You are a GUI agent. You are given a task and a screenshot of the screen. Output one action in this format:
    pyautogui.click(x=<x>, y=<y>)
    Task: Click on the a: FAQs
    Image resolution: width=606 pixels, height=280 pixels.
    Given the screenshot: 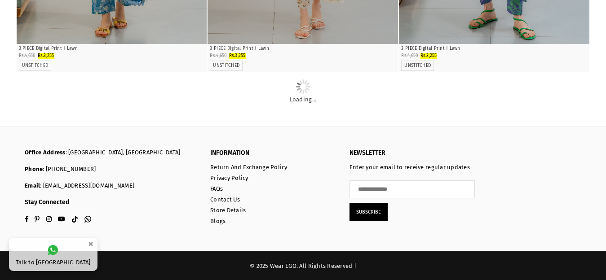 What is the action you would take?
    pyautogui.click(x=217, y=189)
    